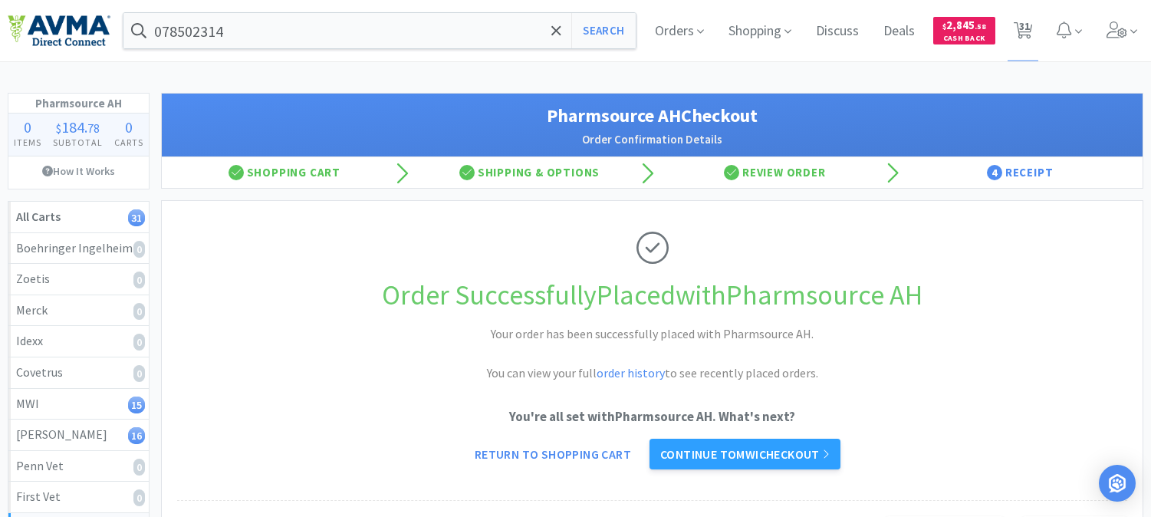 The width and height of the screenshot is (1151, 517). I want to click on h1: Pharmsource AH, so click(78, 104).